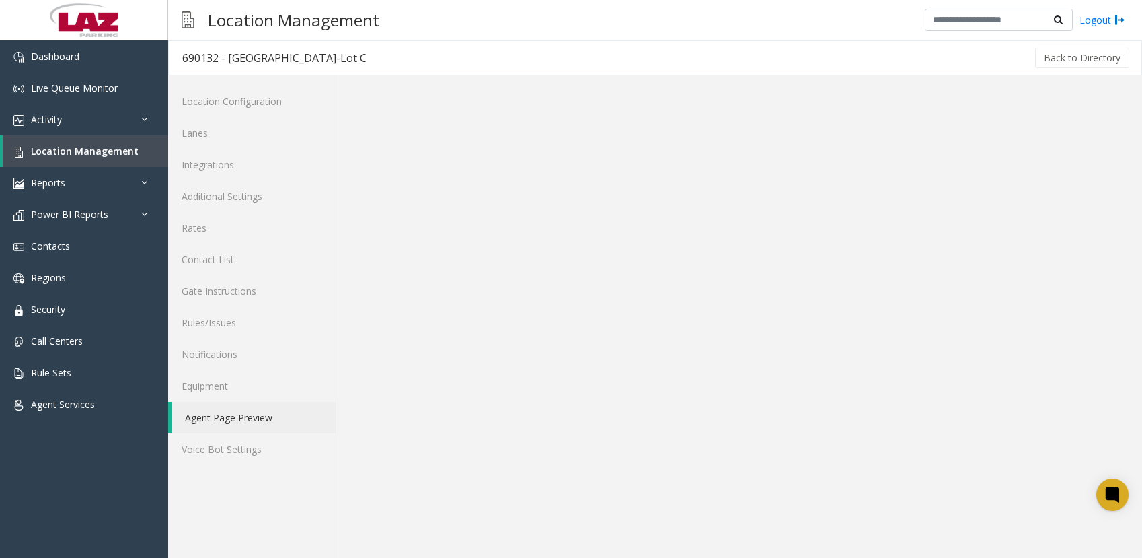  What do you see at coordinates (252, 101) in the screenshot?
I see `a: Location Configuration` at bounding box center [252, 101].